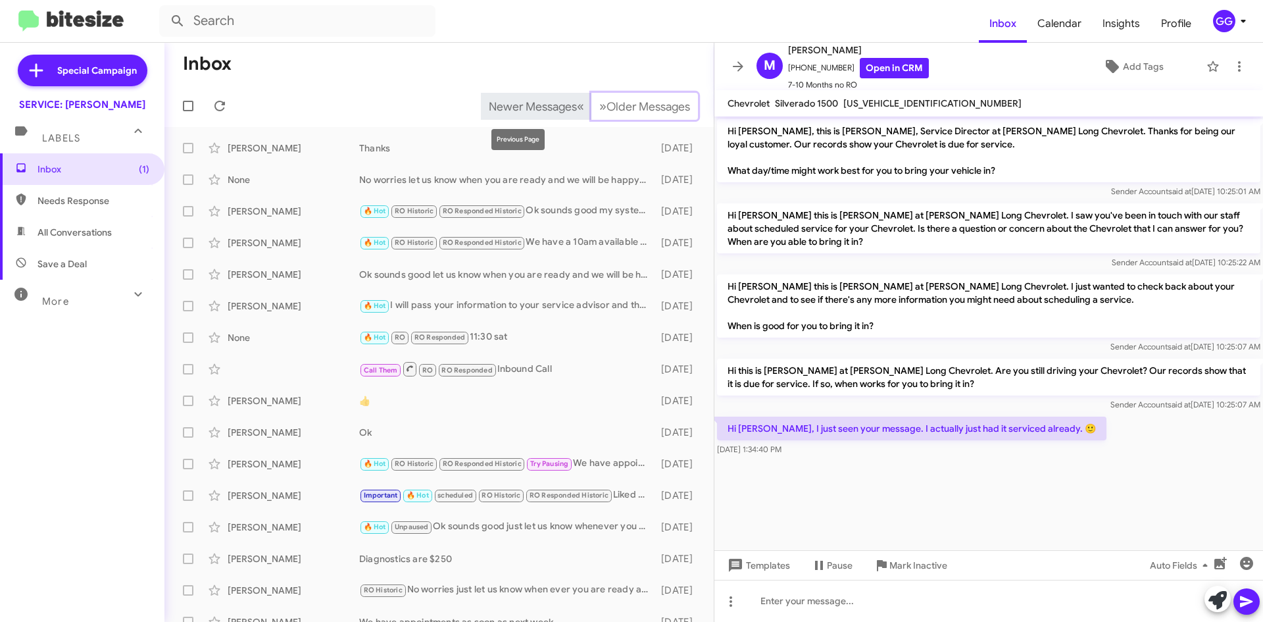 The width and height of the screenshot is (1263, 622). I want to click on span: Add Tags, so click(1143, 66).